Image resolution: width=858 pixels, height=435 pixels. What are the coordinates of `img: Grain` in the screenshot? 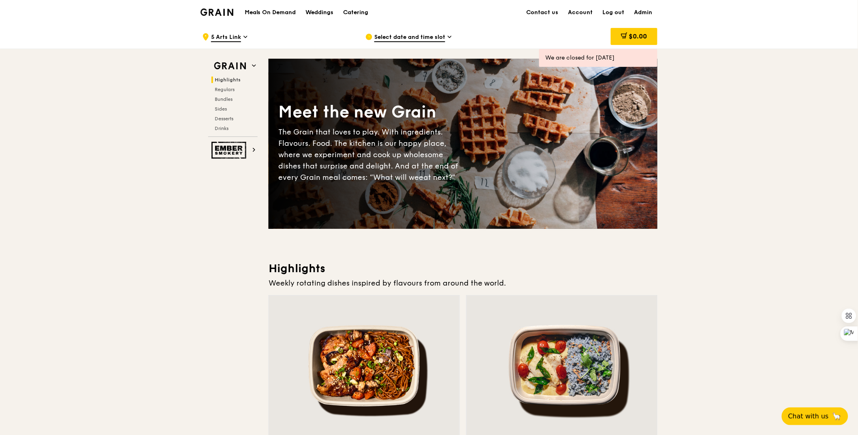 It's located at (217, 12).